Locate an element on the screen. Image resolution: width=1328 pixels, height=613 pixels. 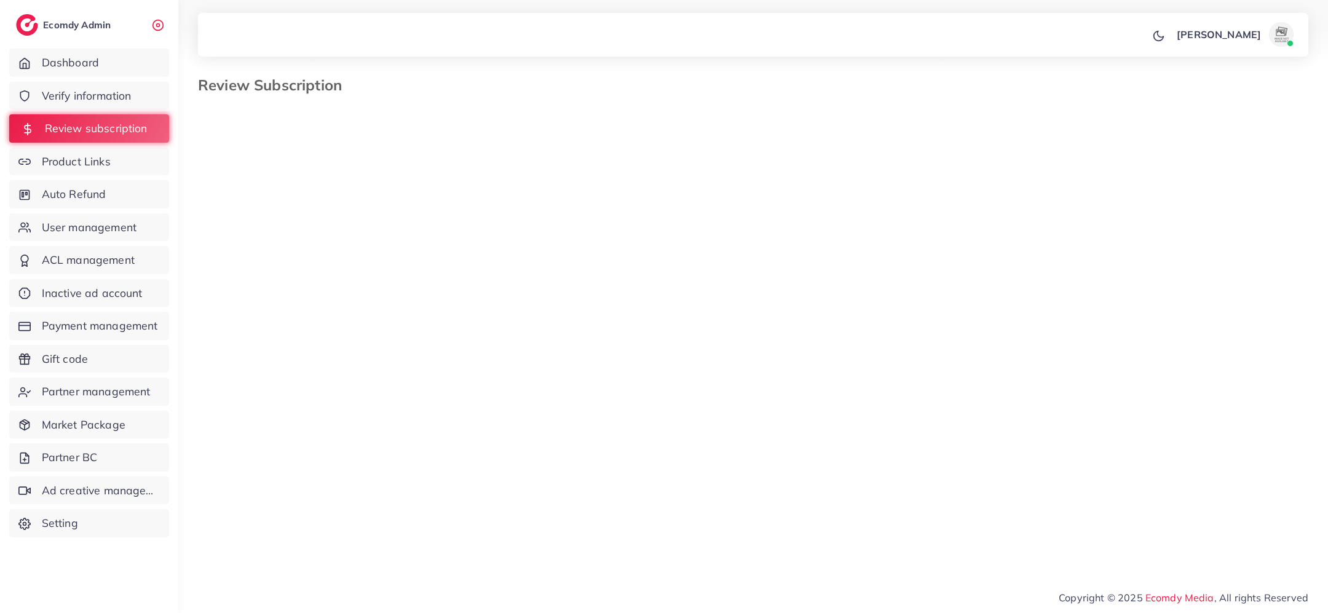
a: Inactive ad account is located at coordinates (89, 293).